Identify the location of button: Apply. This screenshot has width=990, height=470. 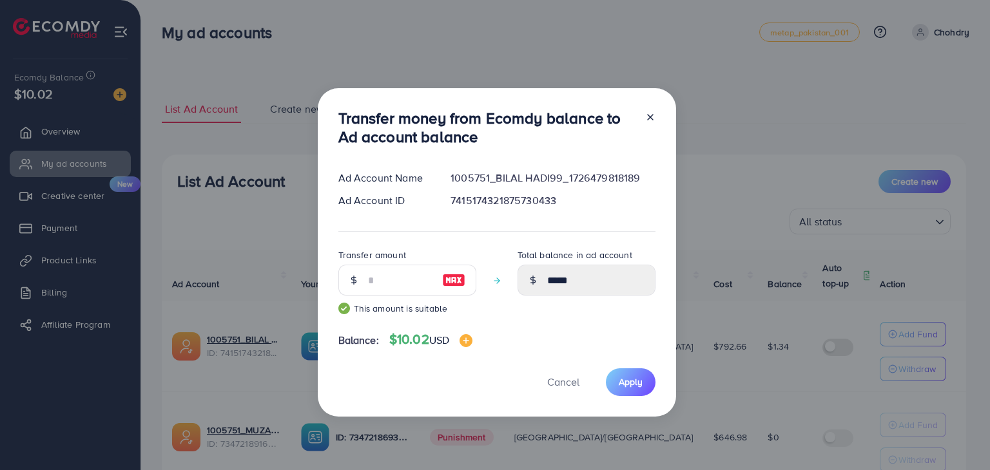
(630, 382).